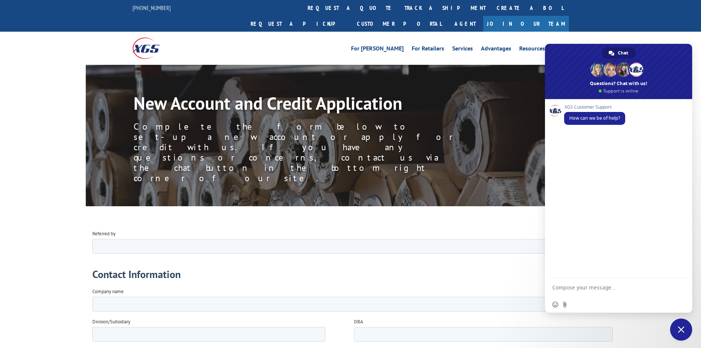 The width and height of the screenshot is (701, 348). Describe the element at coordinates (463, 50) in the screenshot. I see `a: Services` at that location.